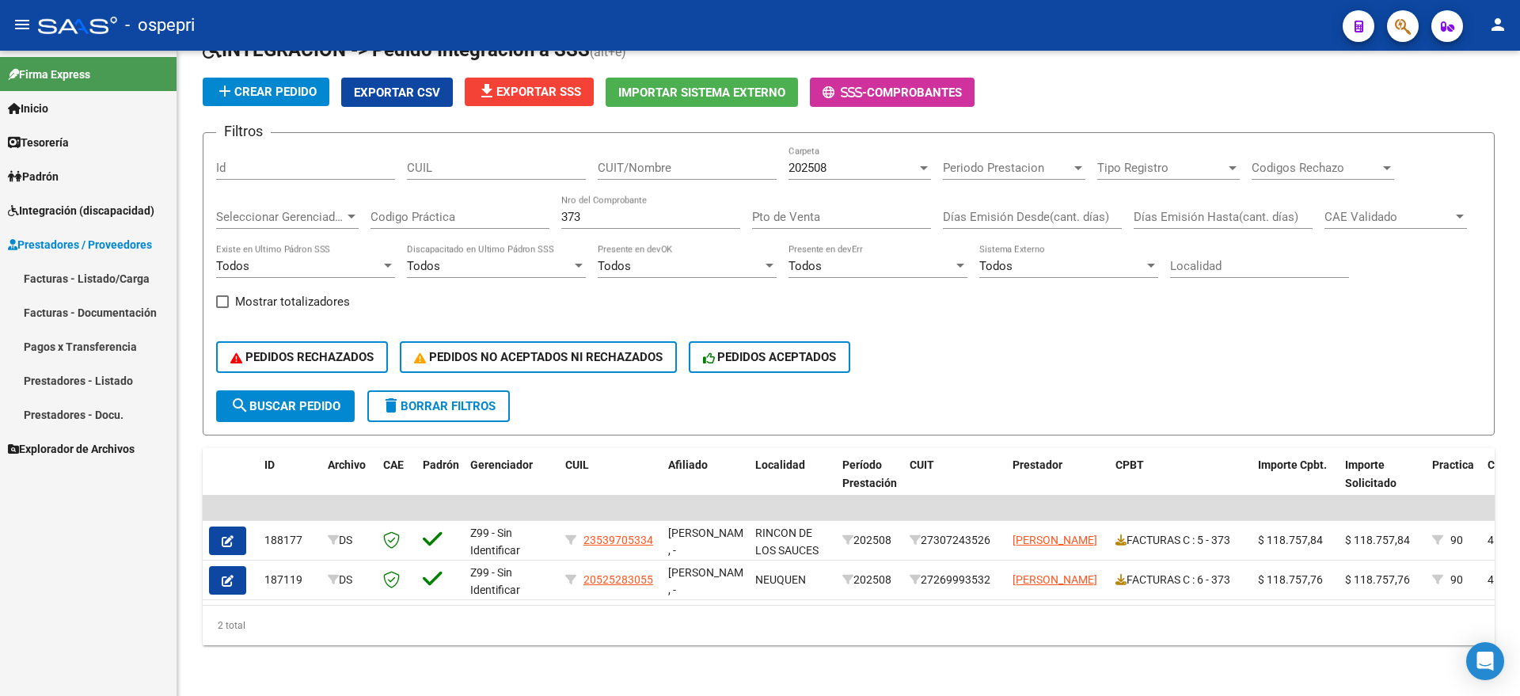  I want to click on button: Crear Pedido, so click(266, 92).